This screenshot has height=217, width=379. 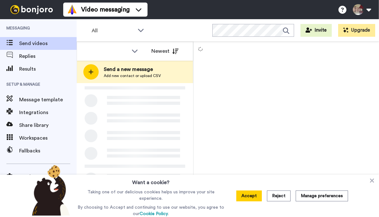 I want to click on span: All, so click(x=113, y=31).